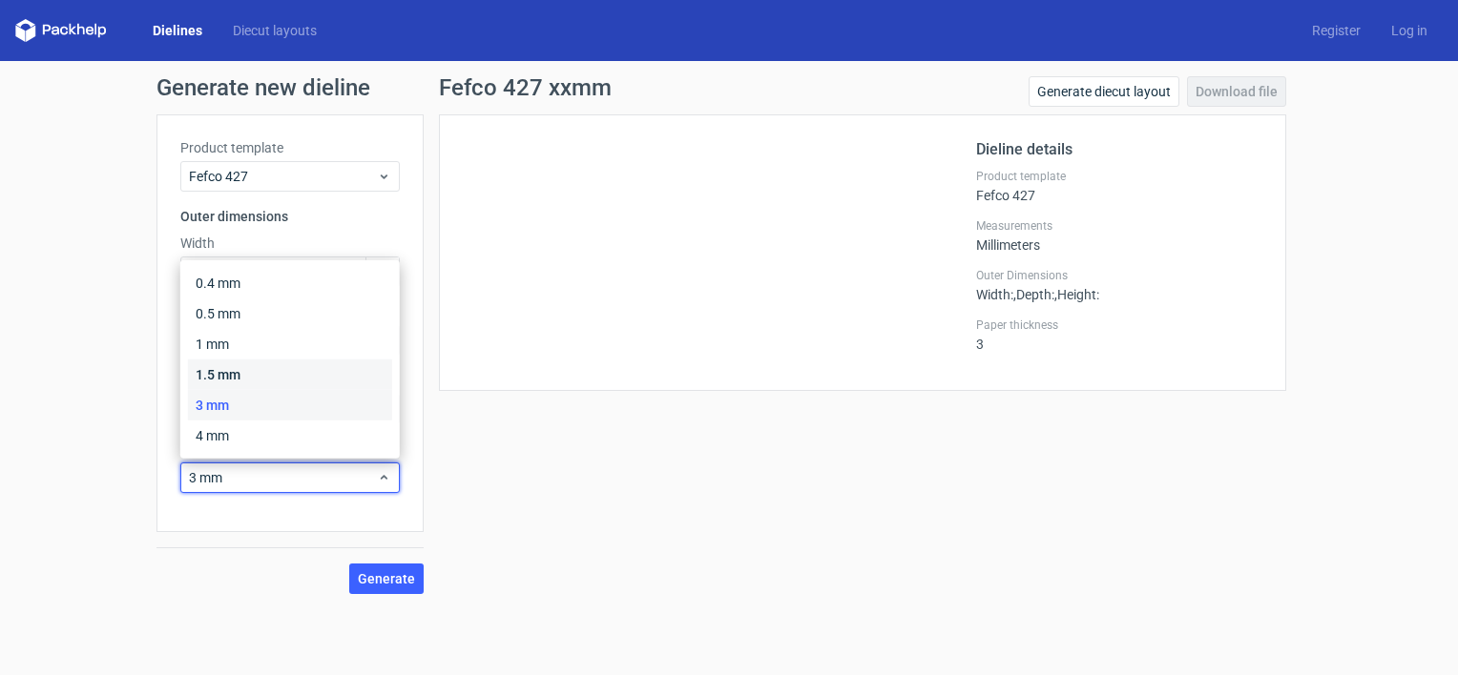 Image resolution: width=1458 pixels, height=675 pixels. I want to click on a: Diecut layouts, so click(275, 31).